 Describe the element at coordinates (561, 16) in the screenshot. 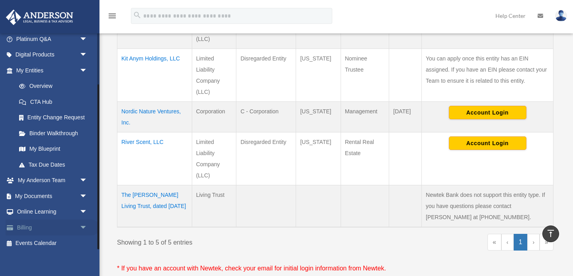

I see `img: User Pic` at that location.